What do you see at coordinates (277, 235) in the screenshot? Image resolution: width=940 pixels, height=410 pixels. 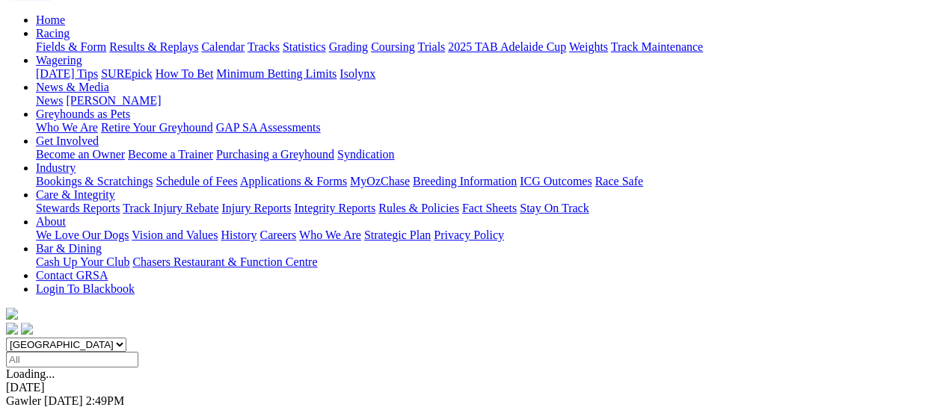 I see `a: Careers` at bounding box center [277, 235].